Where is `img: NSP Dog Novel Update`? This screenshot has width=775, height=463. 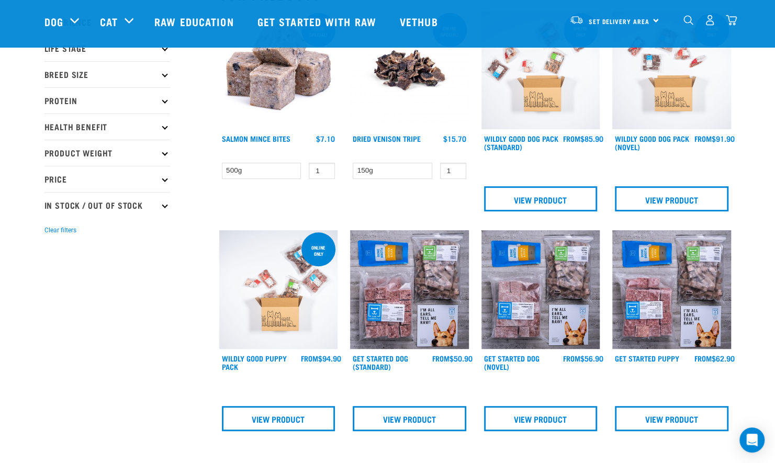
img: NSP Dog Novel Update is located at coordinates (541, 289).